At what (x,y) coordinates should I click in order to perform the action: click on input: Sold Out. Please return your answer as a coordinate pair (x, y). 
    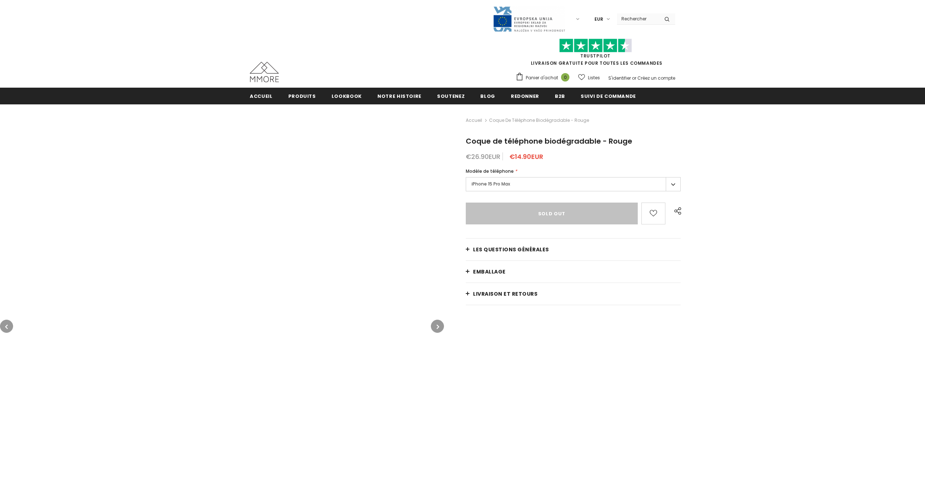
    Looking at the image, I should click on (552, 214).